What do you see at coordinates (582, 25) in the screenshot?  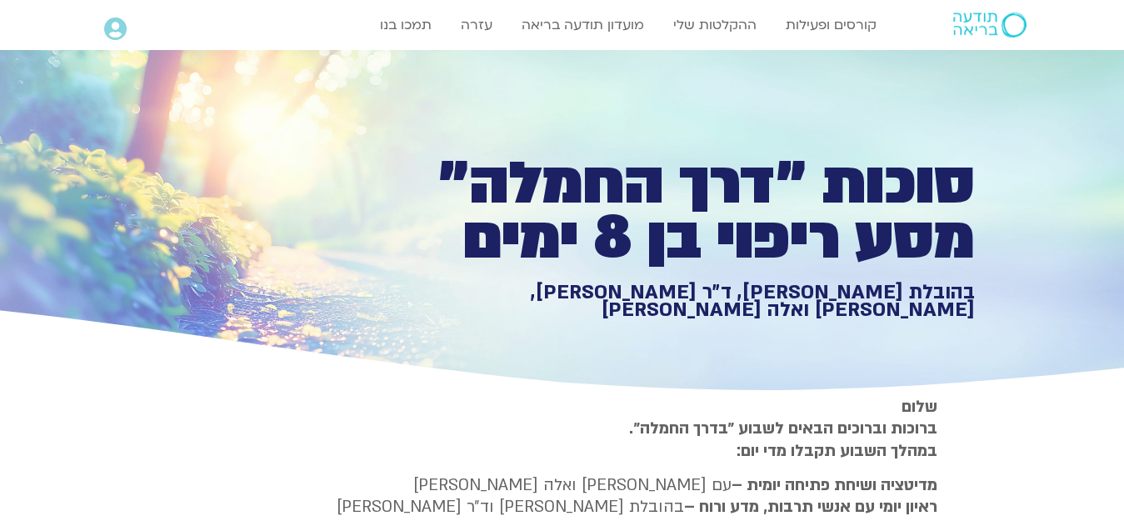 I see `a: מועדון תודעה בריאה` at bounding box center [582, 25].